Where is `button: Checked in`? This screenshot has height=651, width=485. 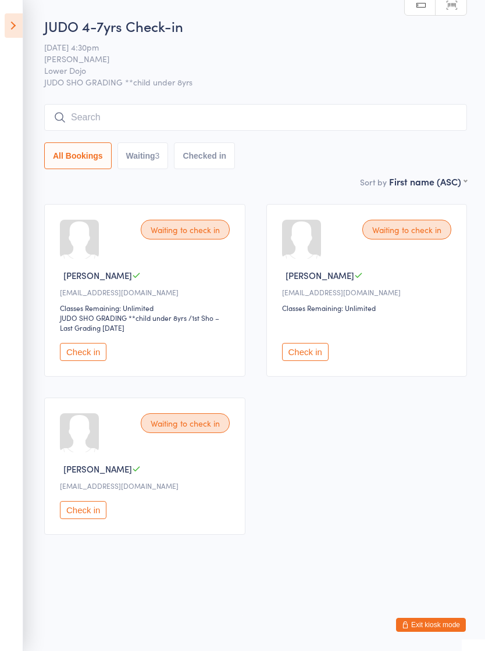 button: Checked in is located at coordinates (204, 156).